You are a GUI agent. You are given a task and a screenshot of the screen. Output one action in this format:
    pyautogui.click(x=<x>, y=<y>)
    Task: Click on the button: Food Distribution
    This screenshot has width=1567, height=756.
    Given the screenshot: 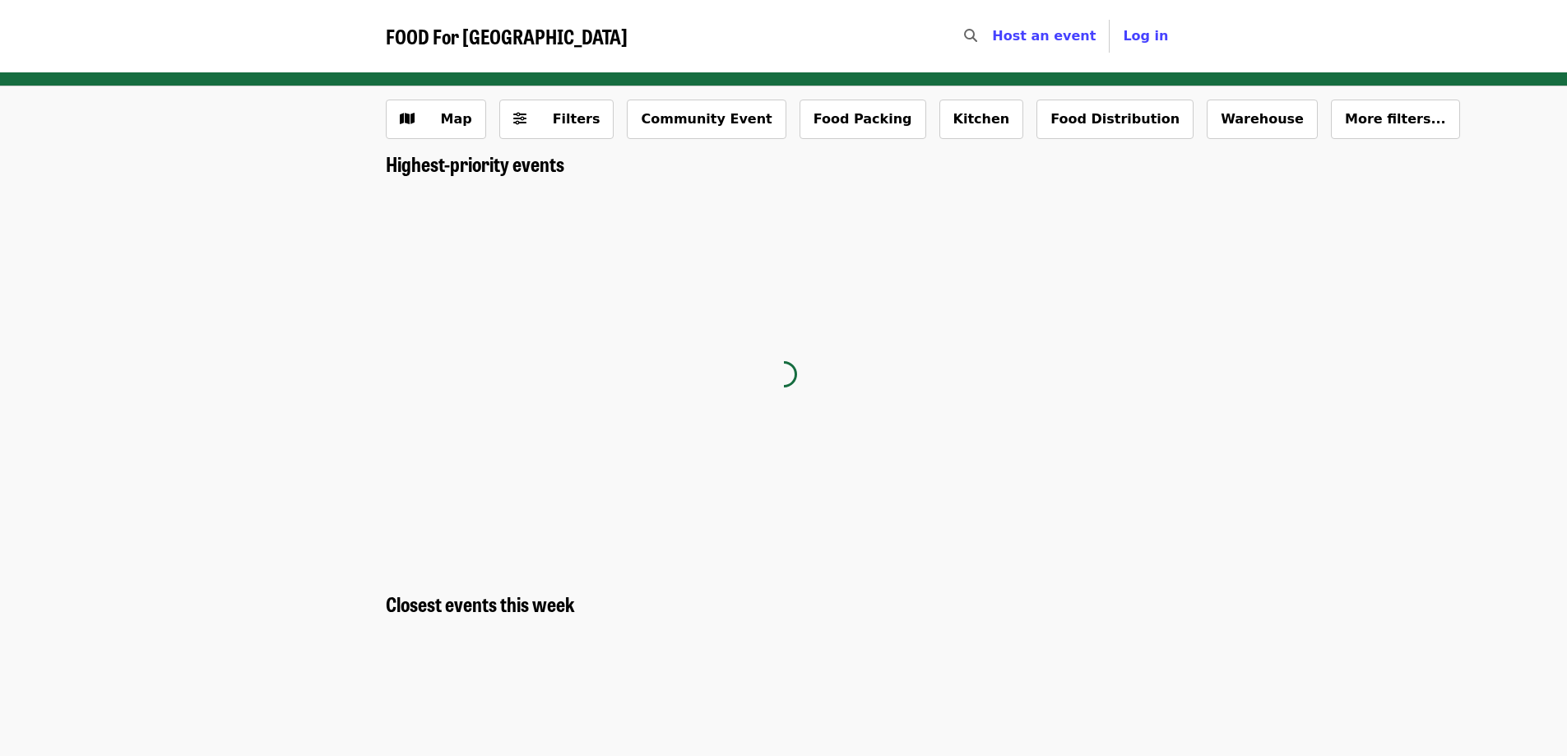 What is the action you would take?
    pyautogui.click(x=1115, y=119)
    